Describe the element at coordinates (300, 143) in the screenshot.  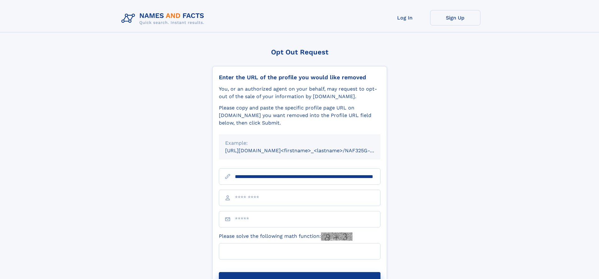
I see `div: Example:` at that location.